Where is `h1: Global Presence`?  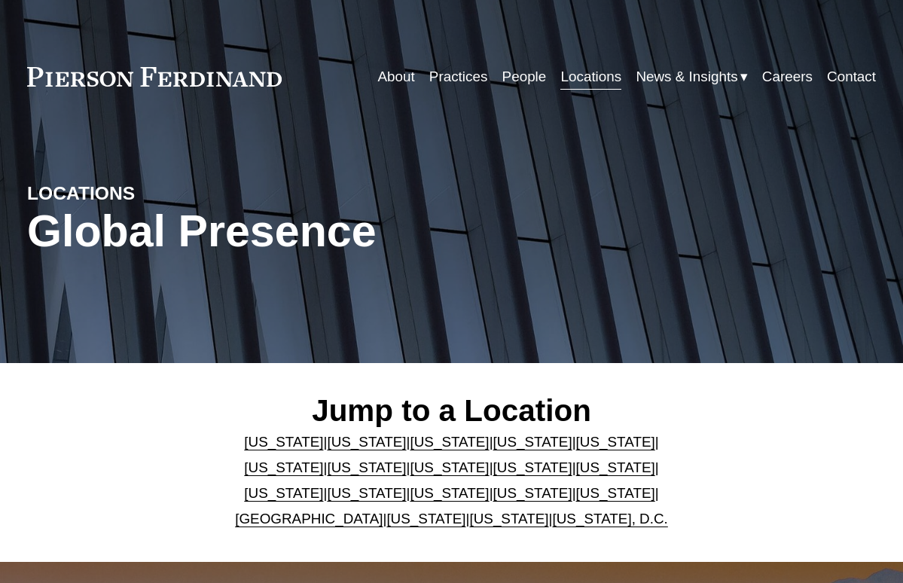
h1: Global Presence is located at coordinates (309, 231).